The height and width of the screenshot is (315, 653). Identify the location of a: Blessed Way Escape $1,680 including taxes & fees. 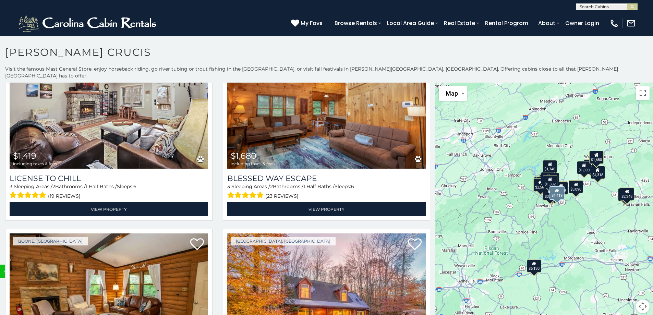
(326, 102).